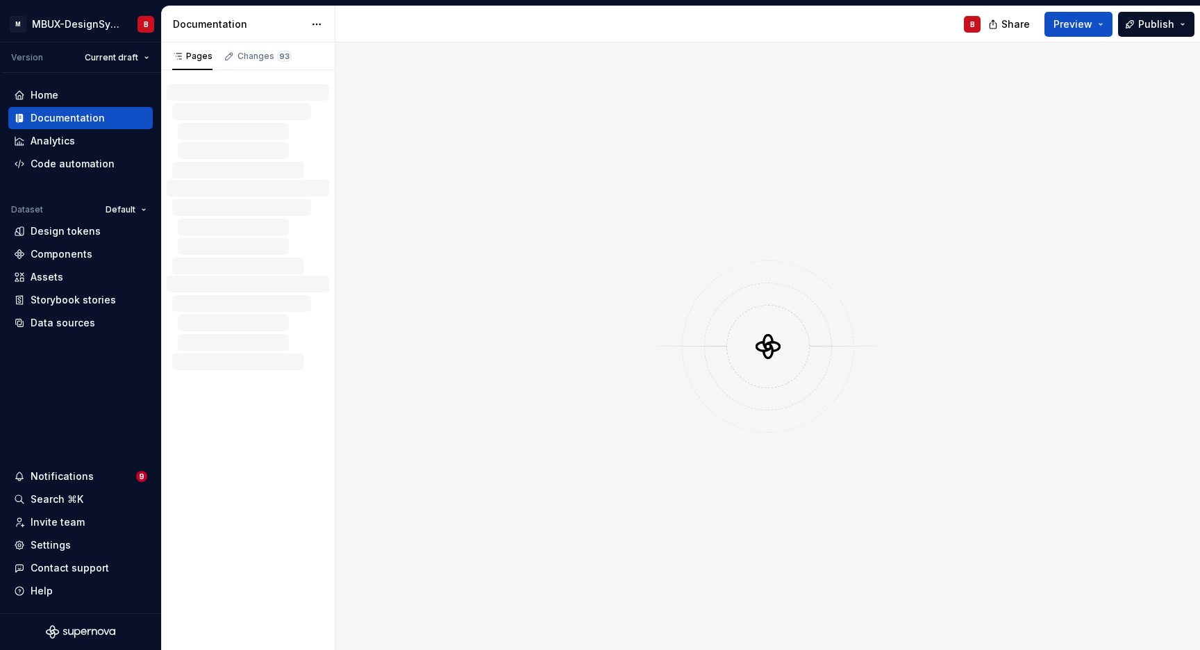  Describe the element at coordinates (111, 58) in the screenshot. I see `span: Current draft` at that location.